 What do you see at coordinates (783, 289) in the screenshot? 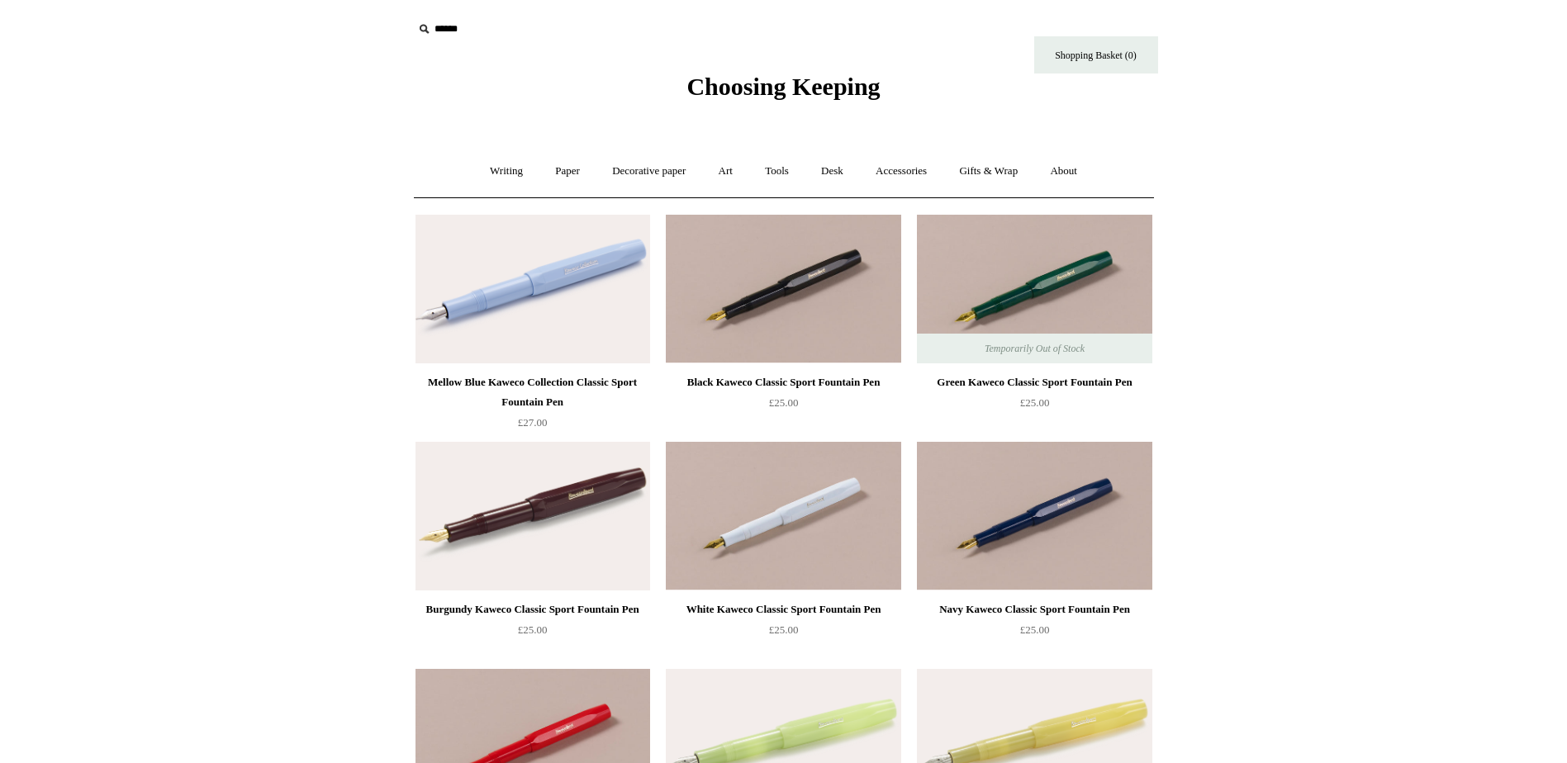
I see `a: Black Kaweco Classic Sport Fountain Pen Black Kaweco Classic Sport Fountain Pen` at bounding box center [783, 289].